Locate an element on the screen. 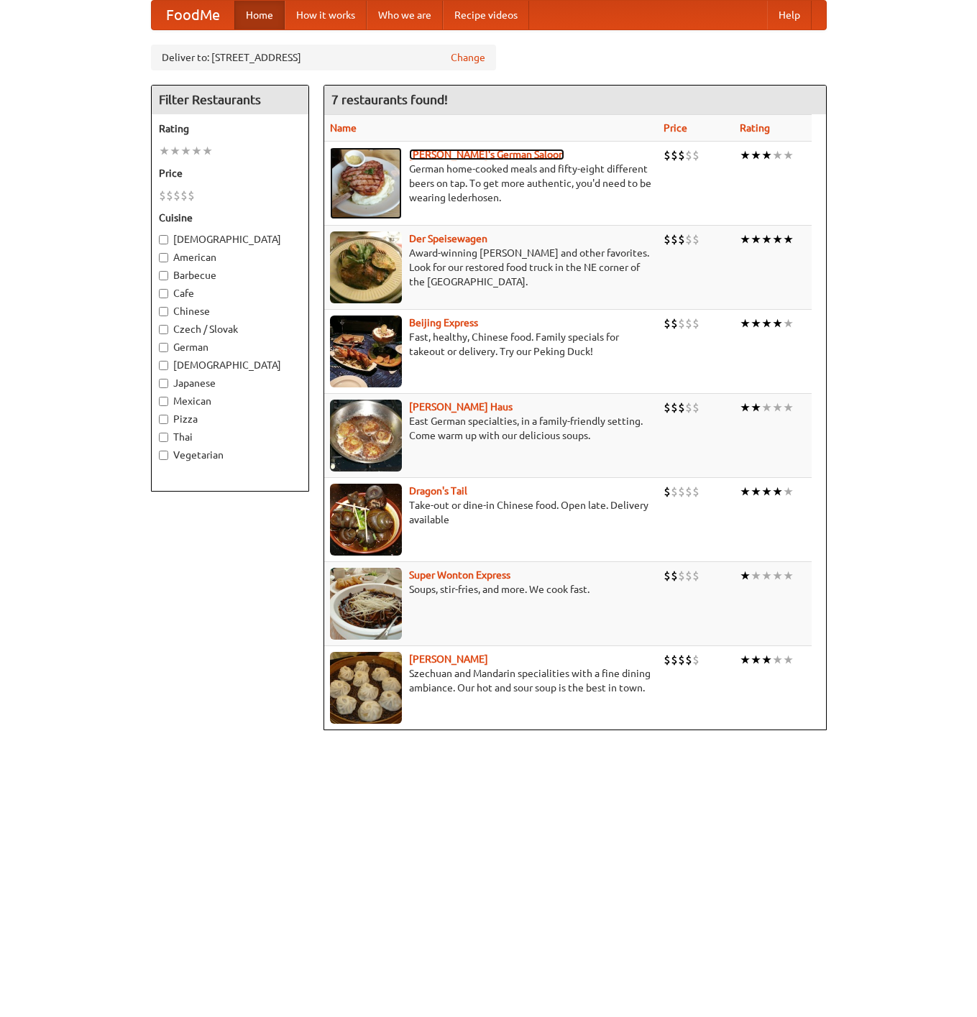 The height and width of the screenshot is (1017, 977). a: Name is located at coordinates (343, 128).